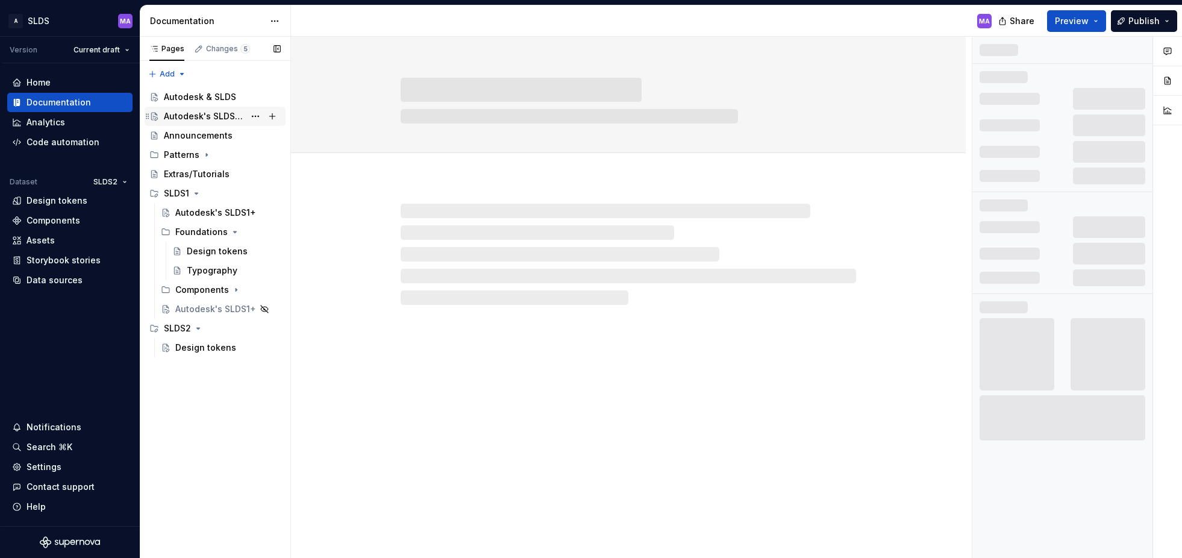 Image resolution: width=1182 pixels, height=558 pixels. Describe the element at coordinates (1076, 21) in the screenshot. I see `button: Preview` at that location.